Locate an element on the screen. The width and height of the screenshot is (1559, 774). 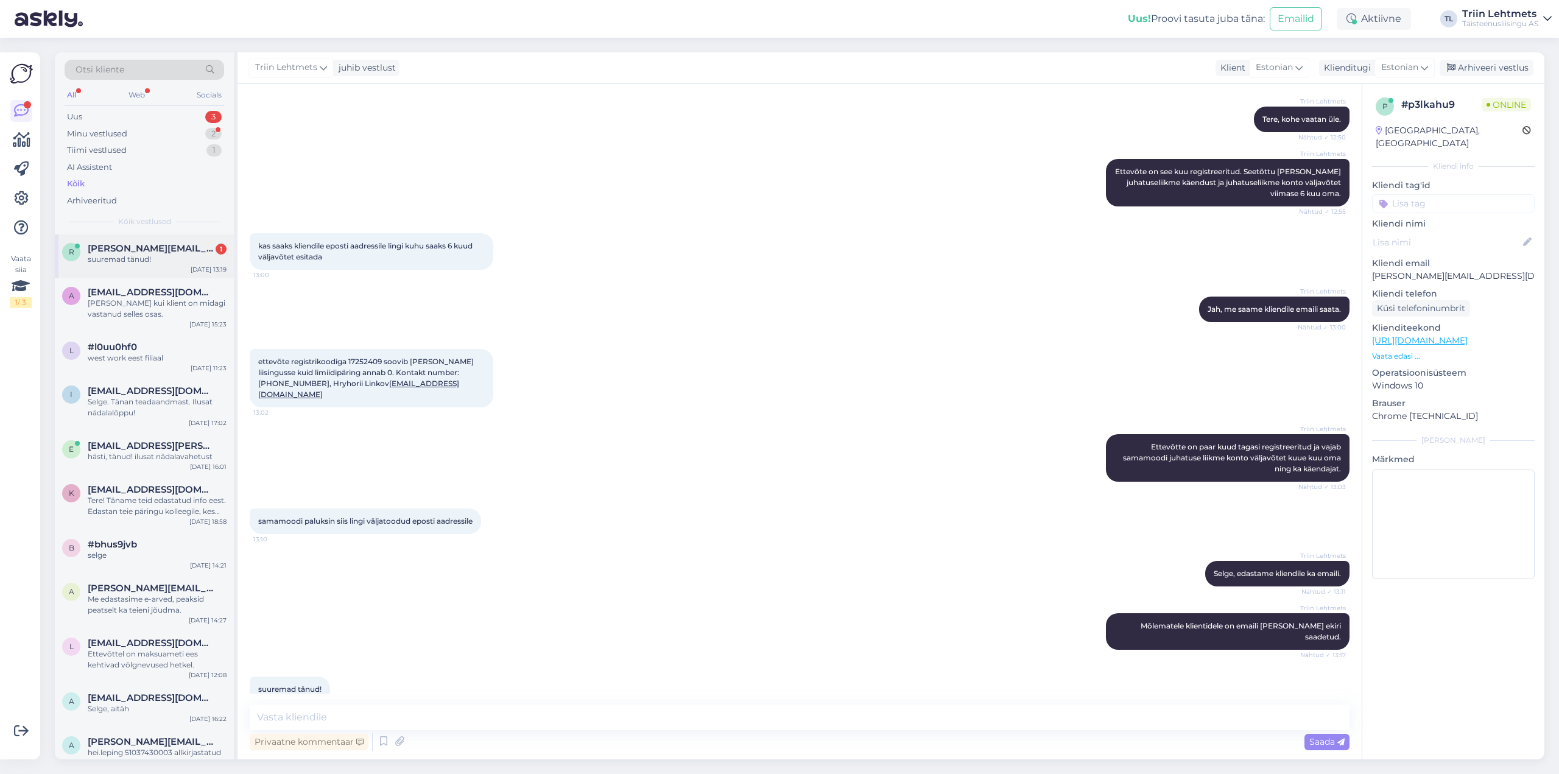
div: Arhiveeri vestlus is located at coordinates (1486, 68).